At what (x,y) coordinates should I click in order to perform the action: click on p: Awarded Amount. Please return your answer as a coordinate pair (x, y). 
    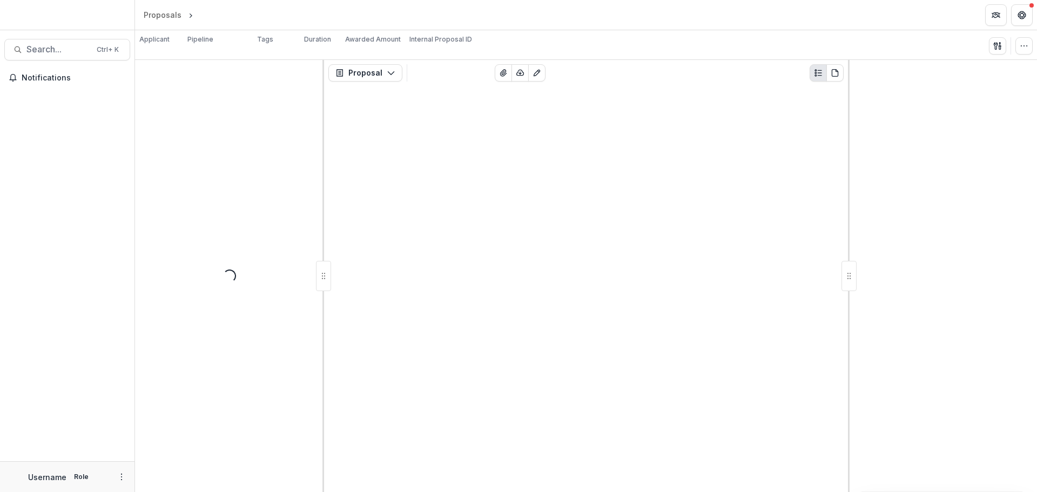
    Looking at the image, I should click on (373, 39).